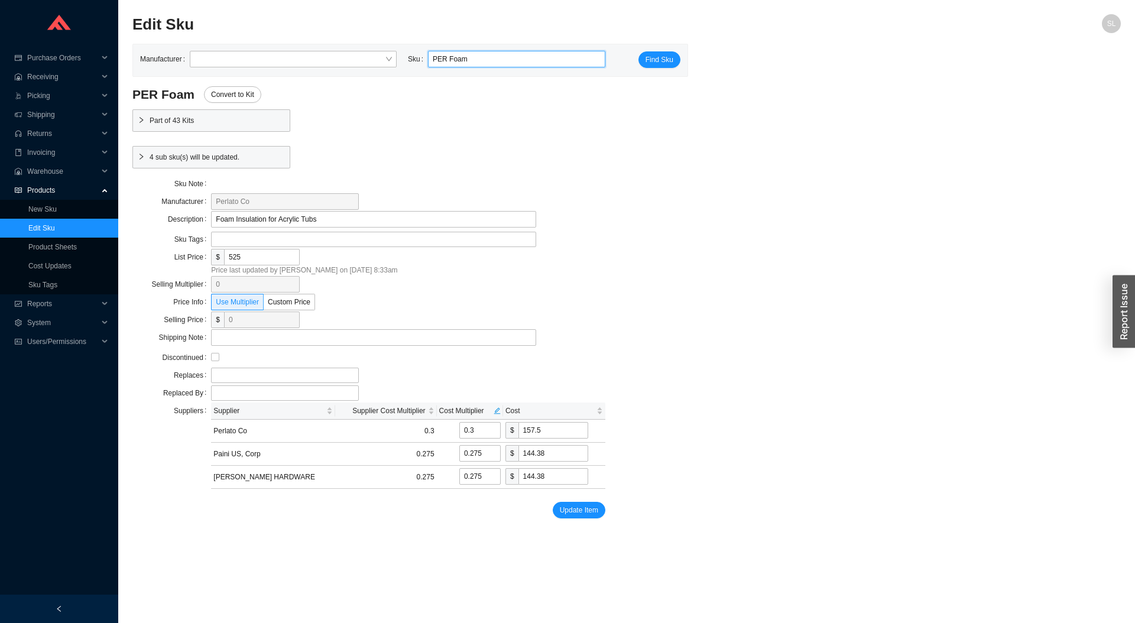 This screenshot has height=623, width=1135. What do you see at coordinates (18, 304) in the screenshot?
I see `span: fund` at bounding box center [18, 304].